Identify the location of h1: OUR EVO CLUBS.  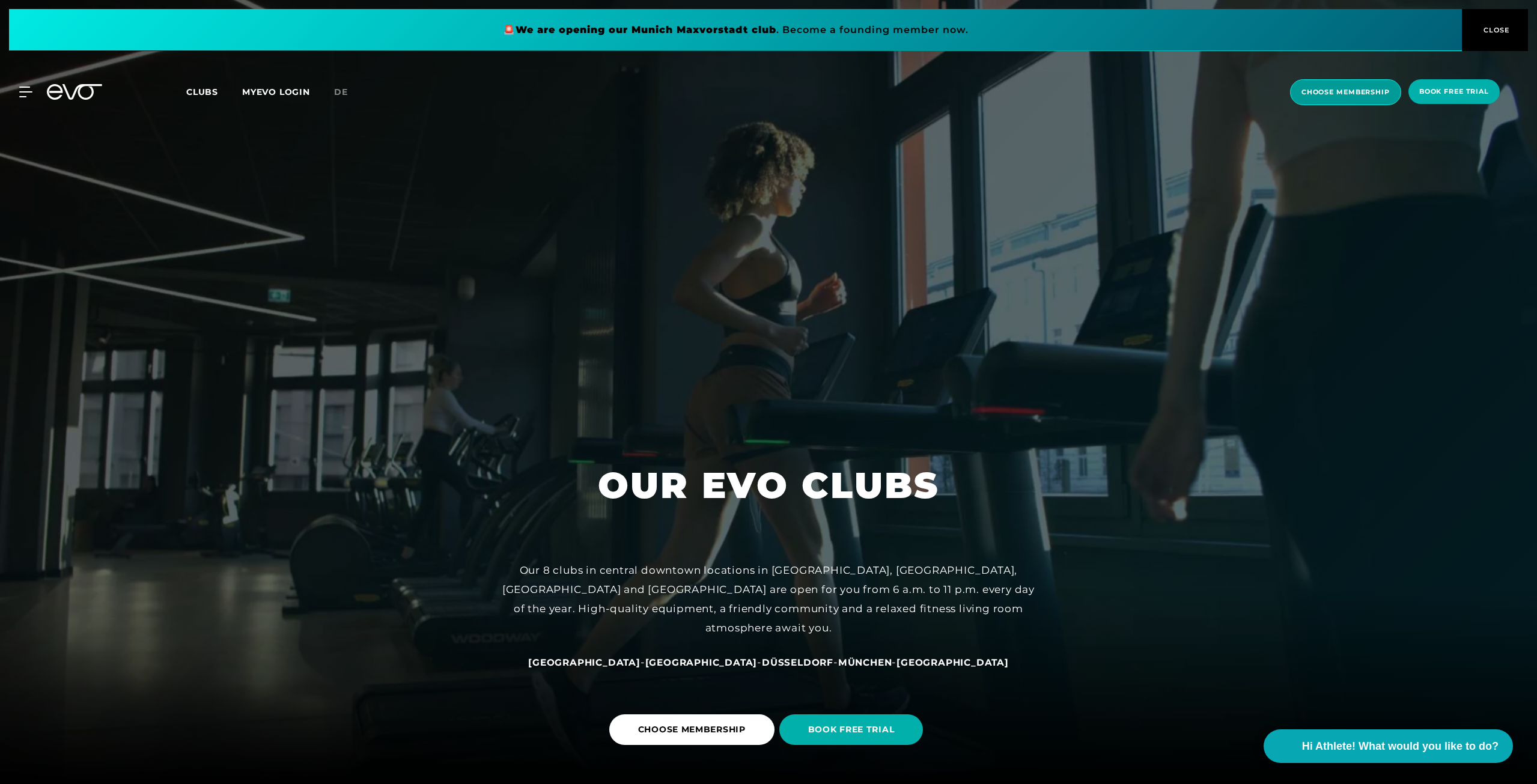
(768, 485).